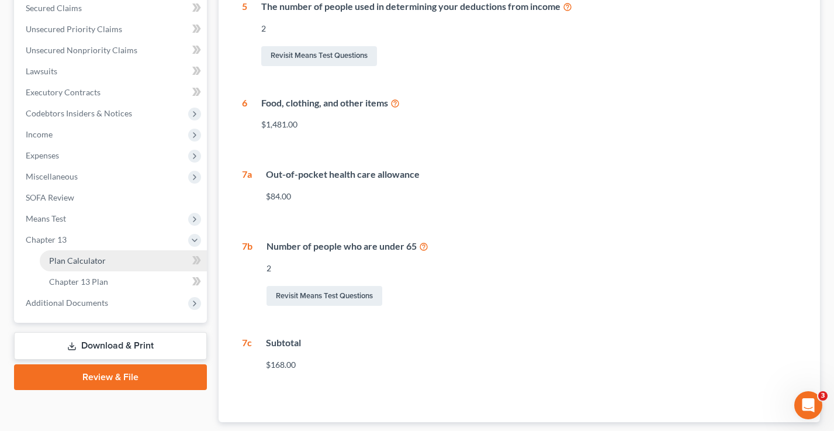 Image resolution: width=834 pixels, height=431 pixels. Describe the element at coordinates (112, 50) in the screenshot. I see `a: Unsecured Nonpriority Claims` at that location.